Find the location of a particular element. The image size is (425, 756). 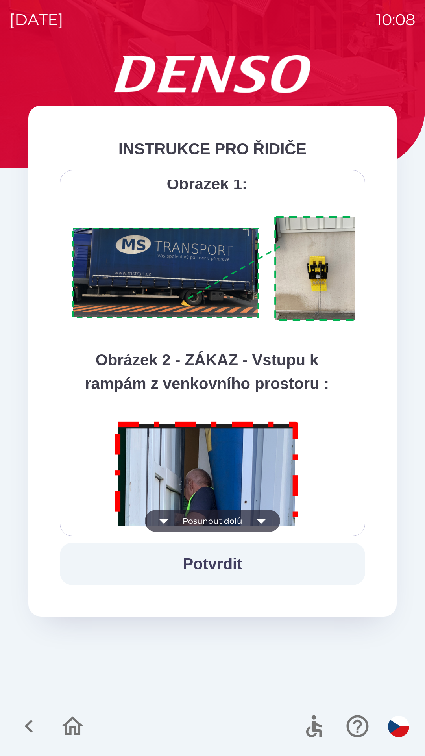

button: Posunout dolů is located at coordinates (213, 521).